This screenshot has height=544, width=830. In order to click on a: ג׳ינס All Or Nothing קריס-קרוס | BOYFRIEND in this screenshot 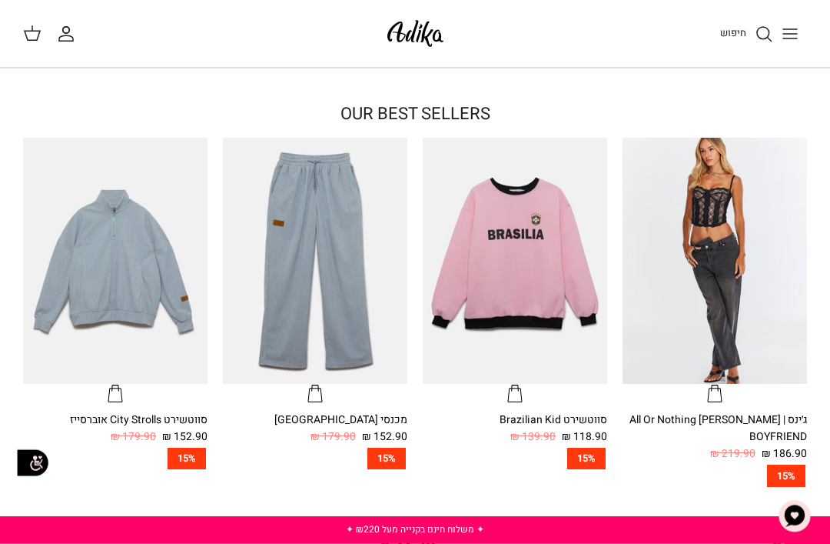, I will do `click(715, 271)`.